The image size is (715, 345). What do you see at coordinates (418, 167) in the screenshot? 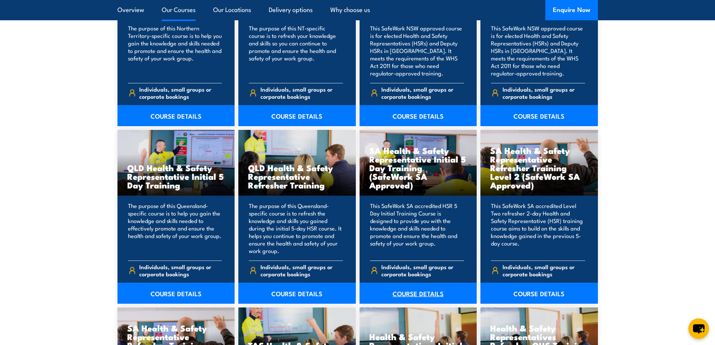
I see `h3: SA Health & Safety Representative Initial 5 Day Training (SafeWork SA Approved)` at bounding box center [418, 167].